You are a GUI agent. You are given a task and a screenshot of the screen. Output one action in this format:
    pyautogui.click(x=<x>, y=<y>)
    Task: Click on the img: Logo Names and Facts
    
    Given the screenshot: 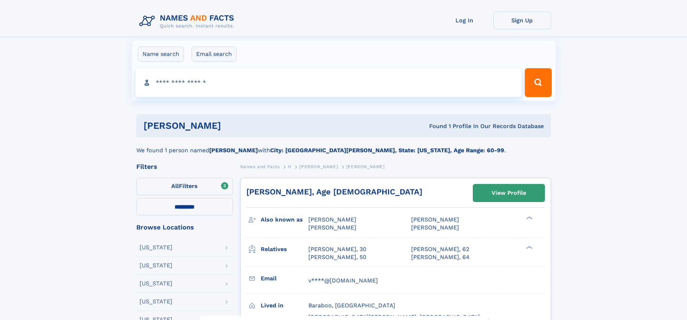 What is the action you would take?
    pyautogui.click(x=188, y=21)
    